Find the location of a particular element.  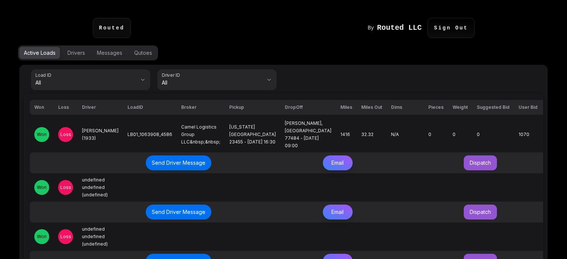

span: LB01_1063908_4586 is located at coordinates (150, 134).